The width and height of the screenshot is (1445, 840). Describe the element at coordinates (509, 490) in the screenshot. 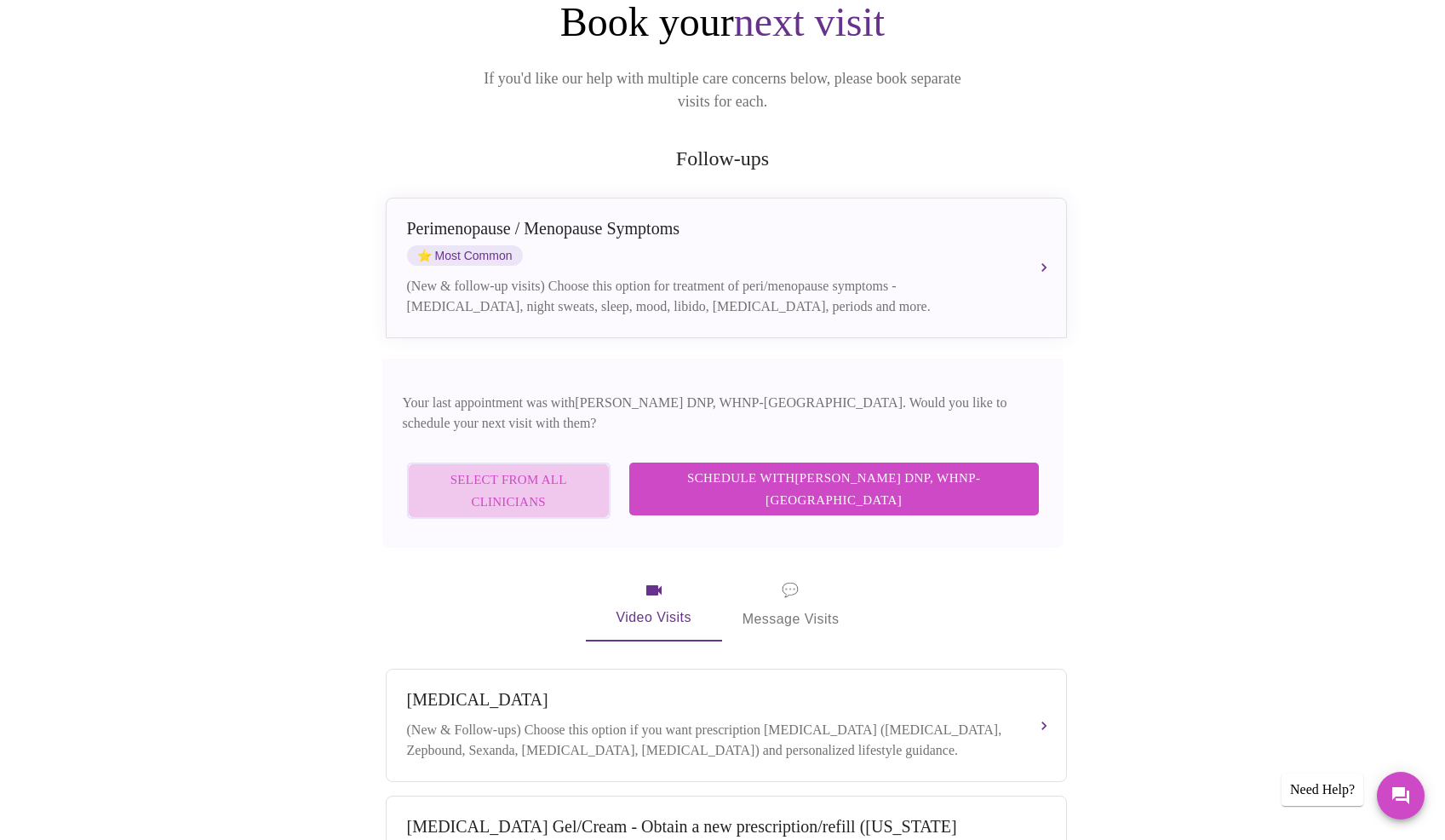

I see `button: Select from All Clinicians` at that location.